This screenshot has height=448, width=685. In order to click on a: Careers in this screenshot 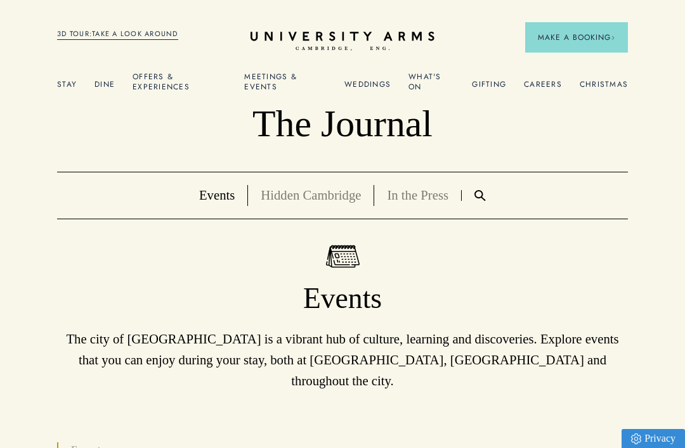, I will do `click(543, 88)`.